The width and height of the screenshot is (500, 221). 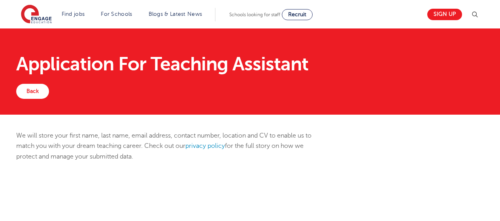 What do you see at coordinates (170, 146) in the screenshot?
I see `p: We will store your first name, last name, email address, contact number, location and CV to enabl...` at bounding box center [170, 146].